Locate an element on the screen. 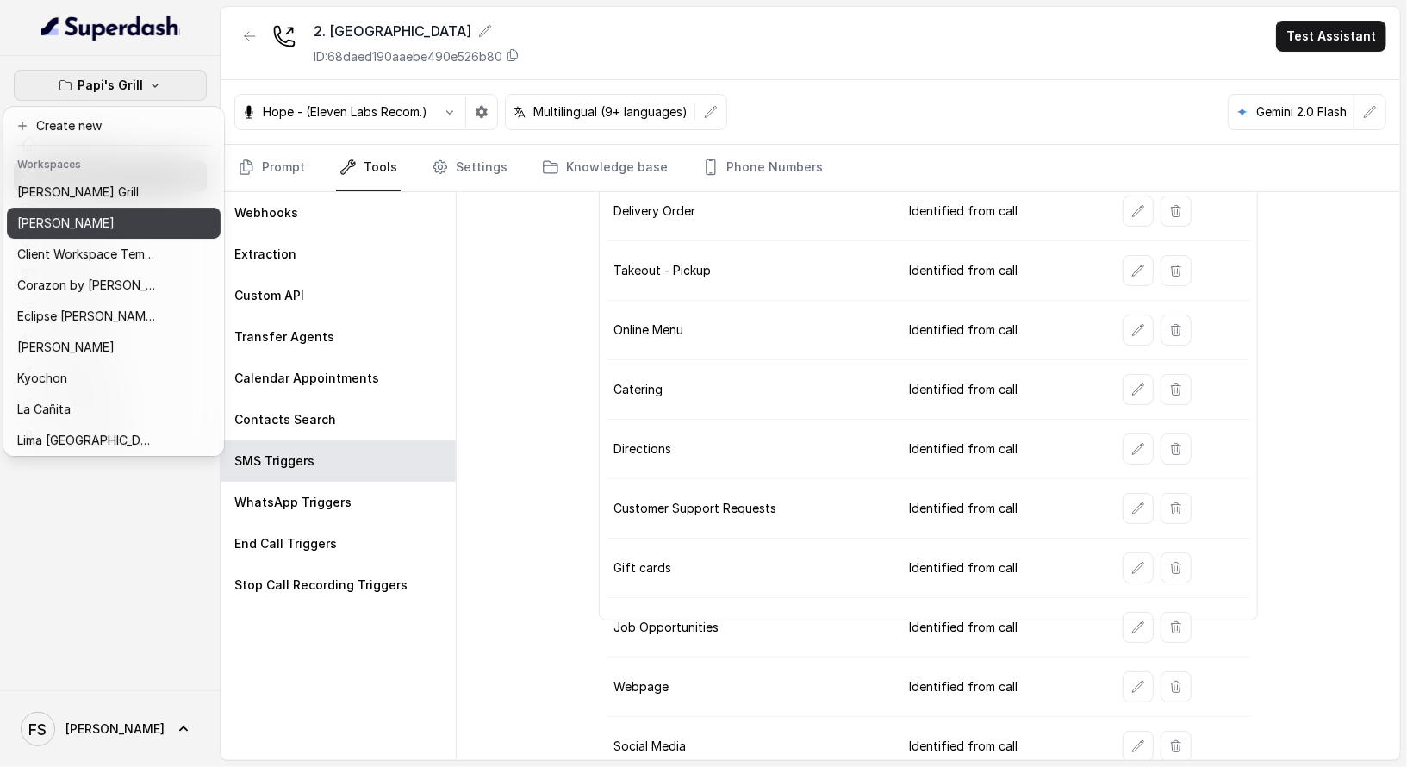 The width and height of the screenshot is (1407, 767). div: Papi's Grill is located at coordinates (114, 281).